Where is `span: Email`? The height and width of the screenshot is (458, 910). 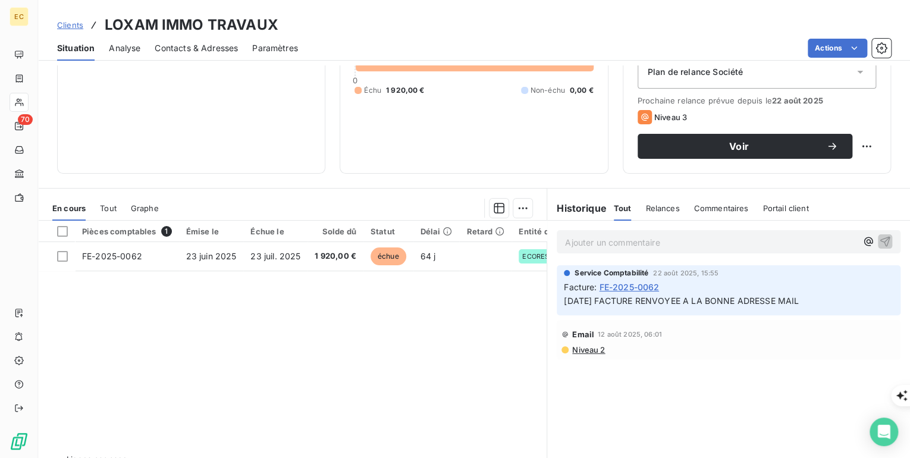
span: Email is located at coordinates (583, 334).